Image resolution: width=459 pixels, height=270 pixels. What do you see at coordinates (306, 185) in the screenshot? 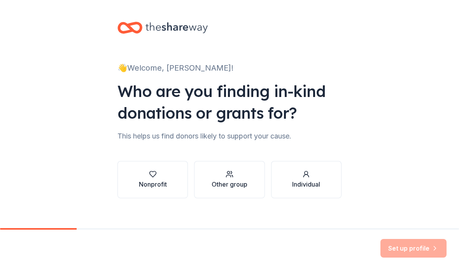
I see `div: Individual` at bounding box center [306, 185].